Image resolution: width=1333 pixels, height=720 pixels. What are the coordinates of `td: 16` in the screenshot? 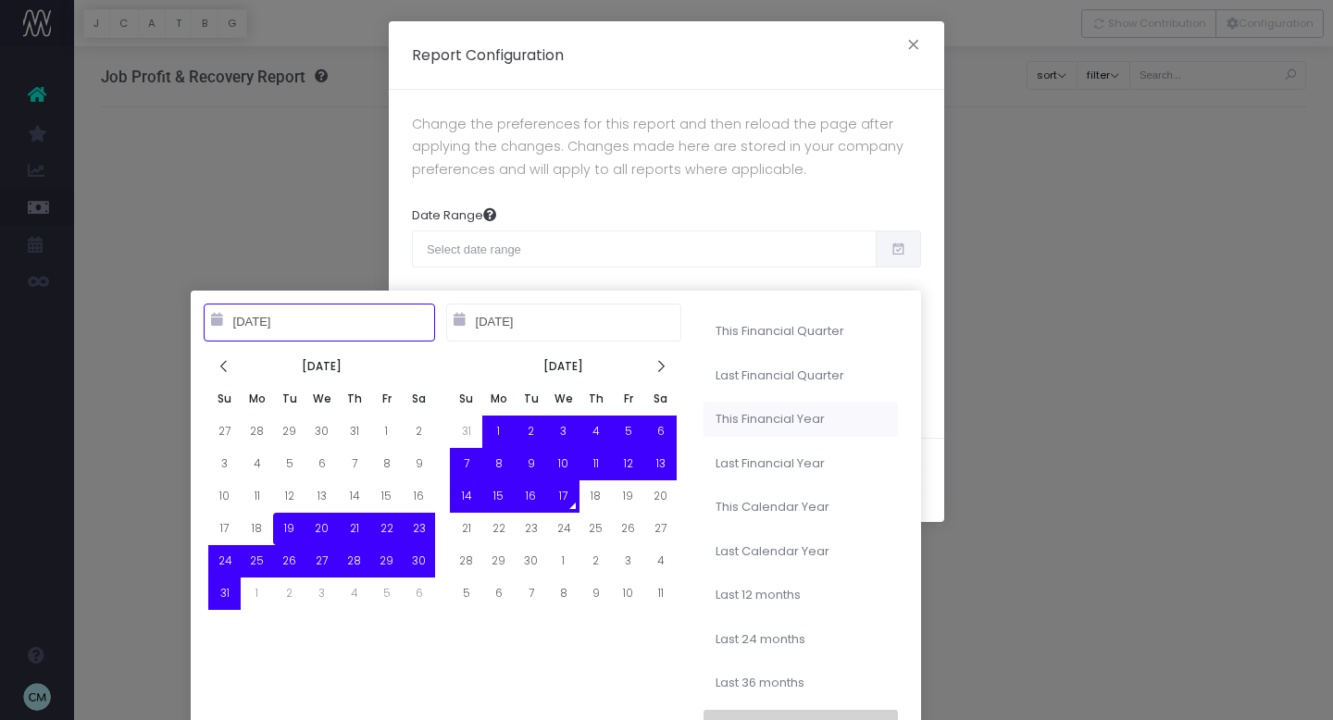 It's located at (530, 496).